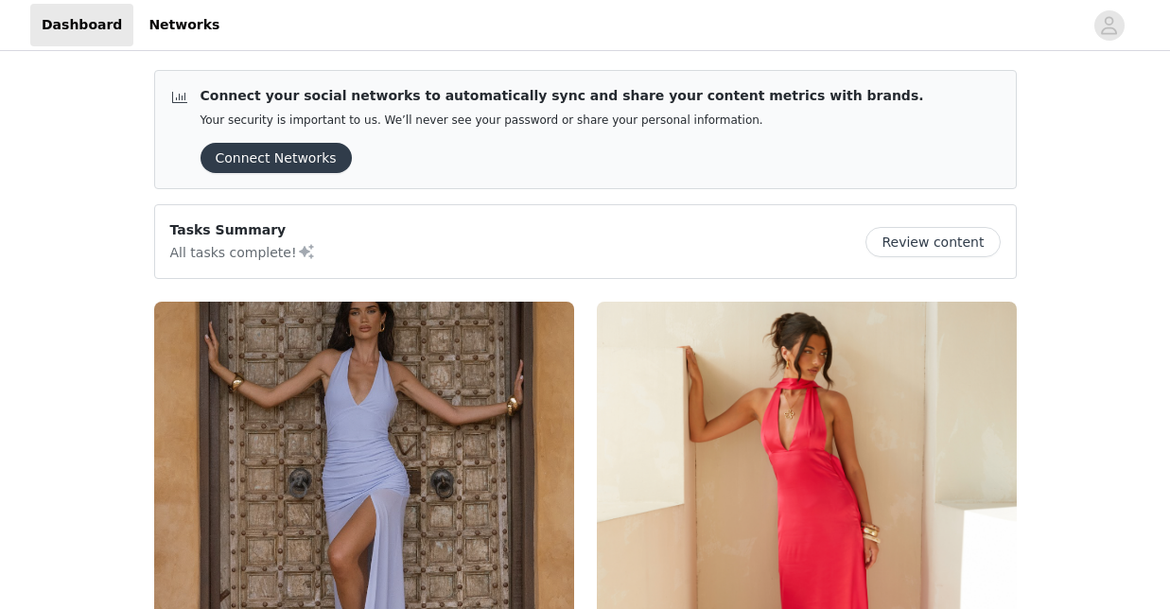 The image size is (1170, 609). Describe the element at coordinates (933, 242) in the screenshot. I see `button: Review content` at that location.